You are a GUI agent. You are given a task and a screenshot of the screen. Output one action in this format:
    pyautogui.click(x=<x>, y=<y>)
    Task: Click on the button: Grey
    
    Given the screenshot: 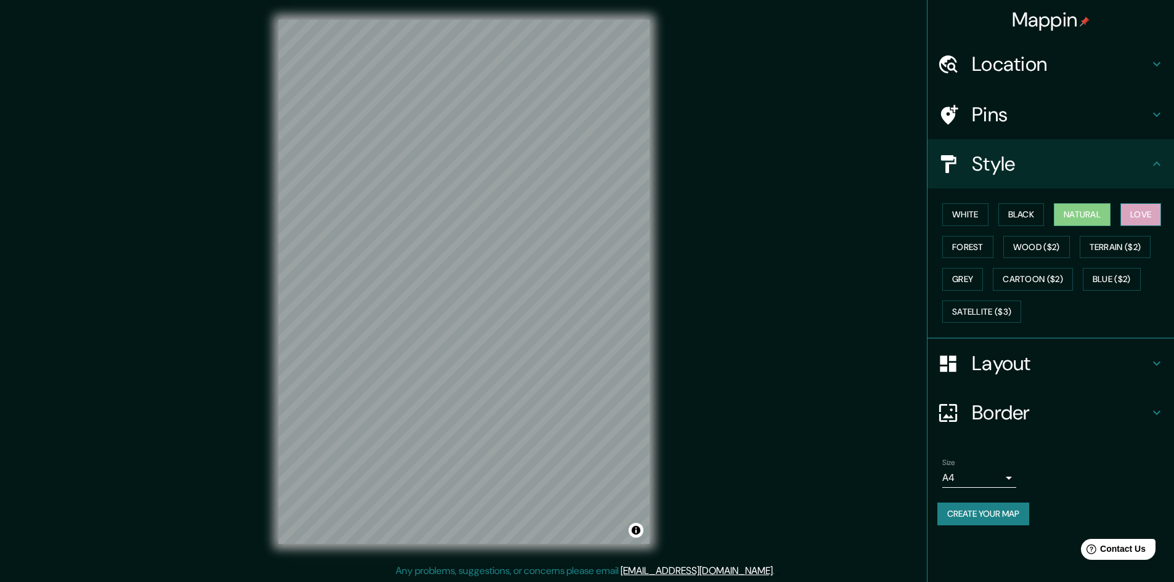 What is the action you would take?
    pyautogui.click(x=963, y=279)
    